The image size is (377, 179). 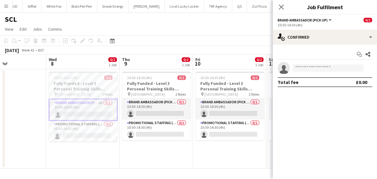 I want to click on span: View, so click(x=9, y=29).